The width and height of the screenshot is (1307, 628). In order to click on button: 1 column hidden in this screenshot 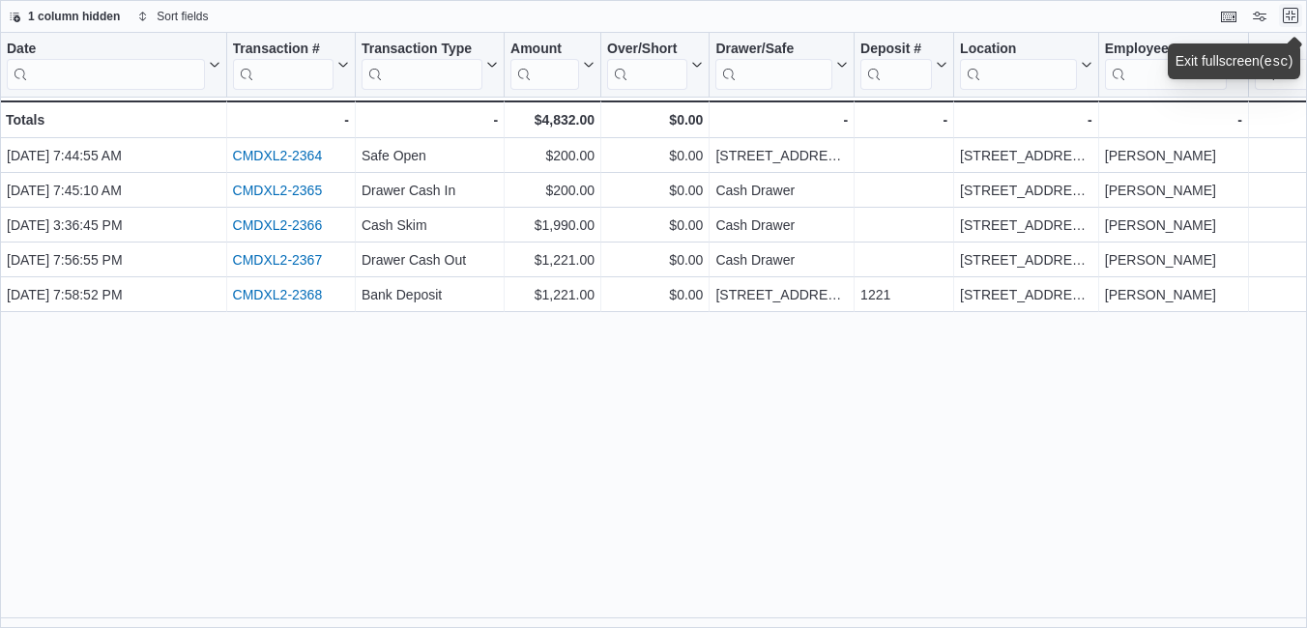, I will do `click(64, 16)`.